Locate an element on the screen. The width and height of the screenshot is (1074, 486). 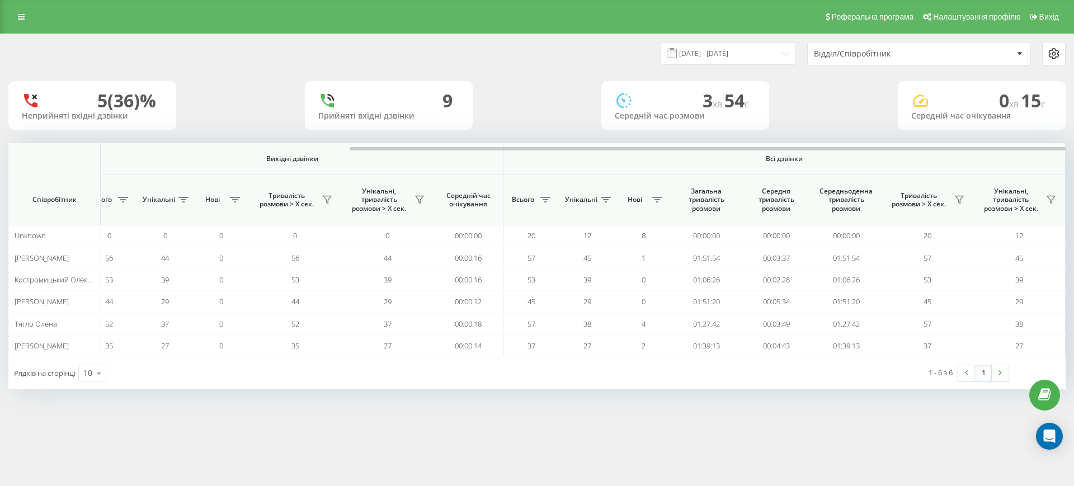
td: 01:39:13 is located at coordinates (706, 346).